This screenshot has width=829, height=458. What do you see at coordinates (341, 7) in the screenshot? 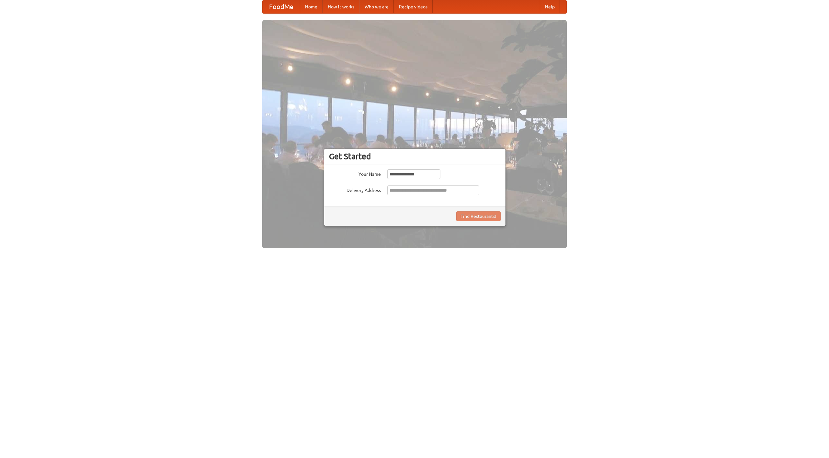
I see `a: How it works` at bounding box center [341, 7].